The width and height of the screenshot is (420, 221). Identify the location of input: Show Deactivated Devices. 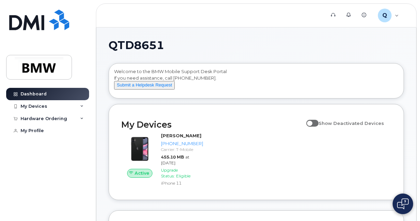
(309, 119).